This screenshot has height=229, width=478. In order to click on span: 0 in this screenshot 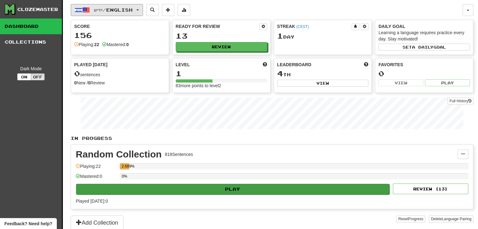, I will do `click(77, 74)`.